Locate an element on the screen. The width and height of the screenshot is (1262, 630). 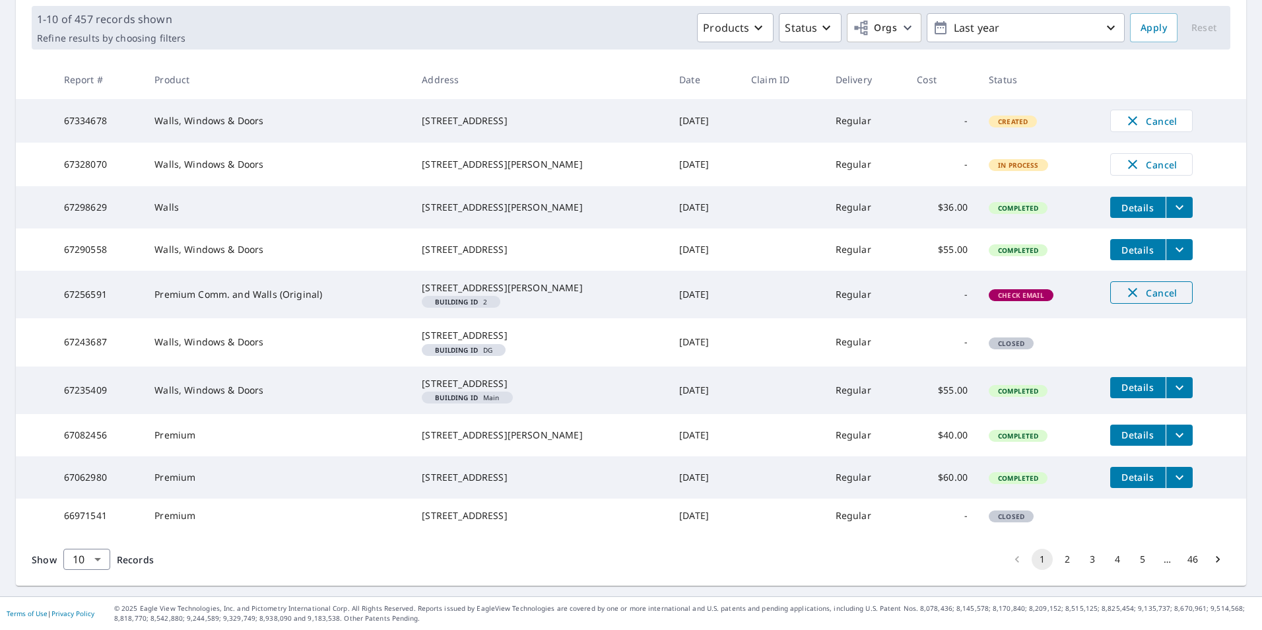
td: 67334678 is located at coordinates (99, 121).